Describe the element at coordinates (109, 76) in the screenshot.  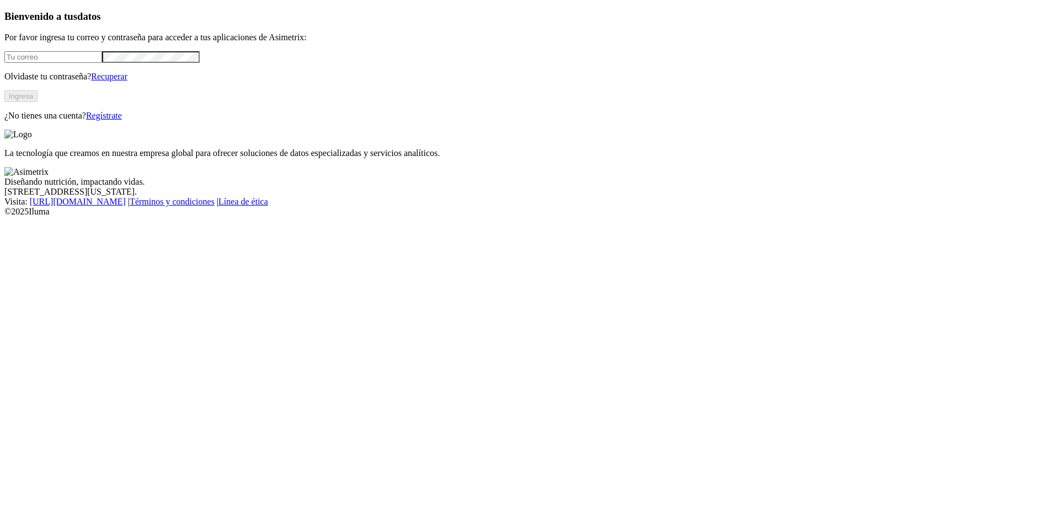
I see `a: Recuperar` at that location.